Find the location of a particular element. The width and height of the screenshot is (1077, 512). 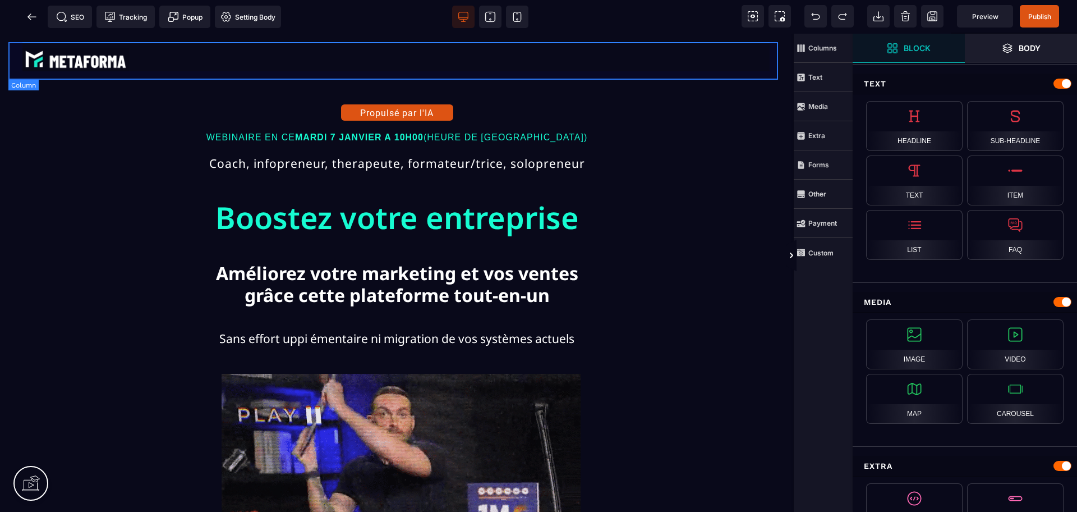

div: Headline is located at coordinates (914, 126).